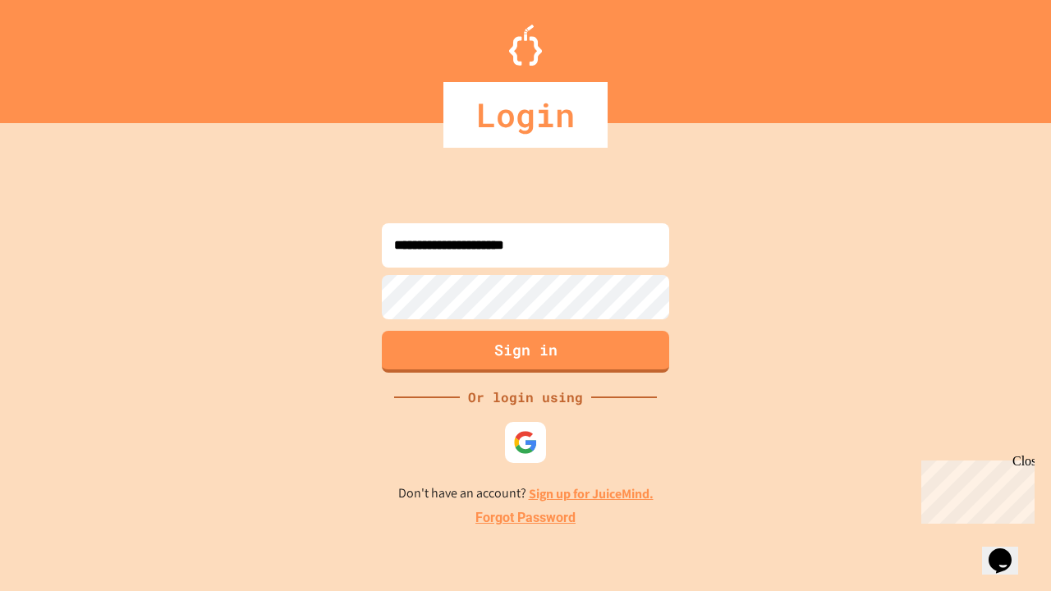 Image resolution: width=1051 pixels, height=591 pixels. I want to click on div: Login, so click(525, 115).